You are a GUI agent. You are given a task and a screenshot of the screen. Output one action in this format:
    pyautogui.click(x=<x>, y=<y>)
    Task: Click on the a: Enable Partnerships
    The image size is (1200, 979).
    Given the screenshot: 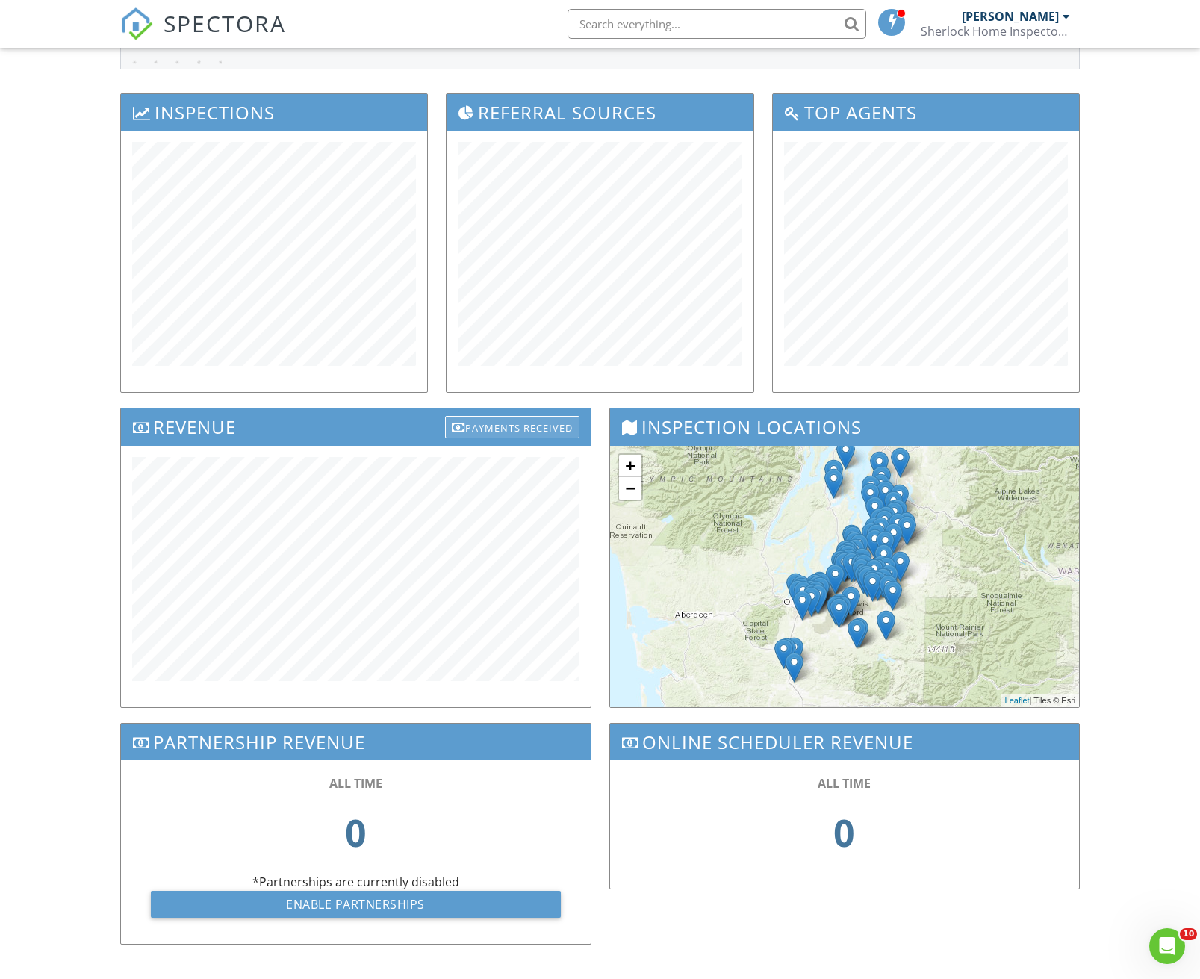 What is the action you would take?
    pyautogui.click(x=355, y=904)
    